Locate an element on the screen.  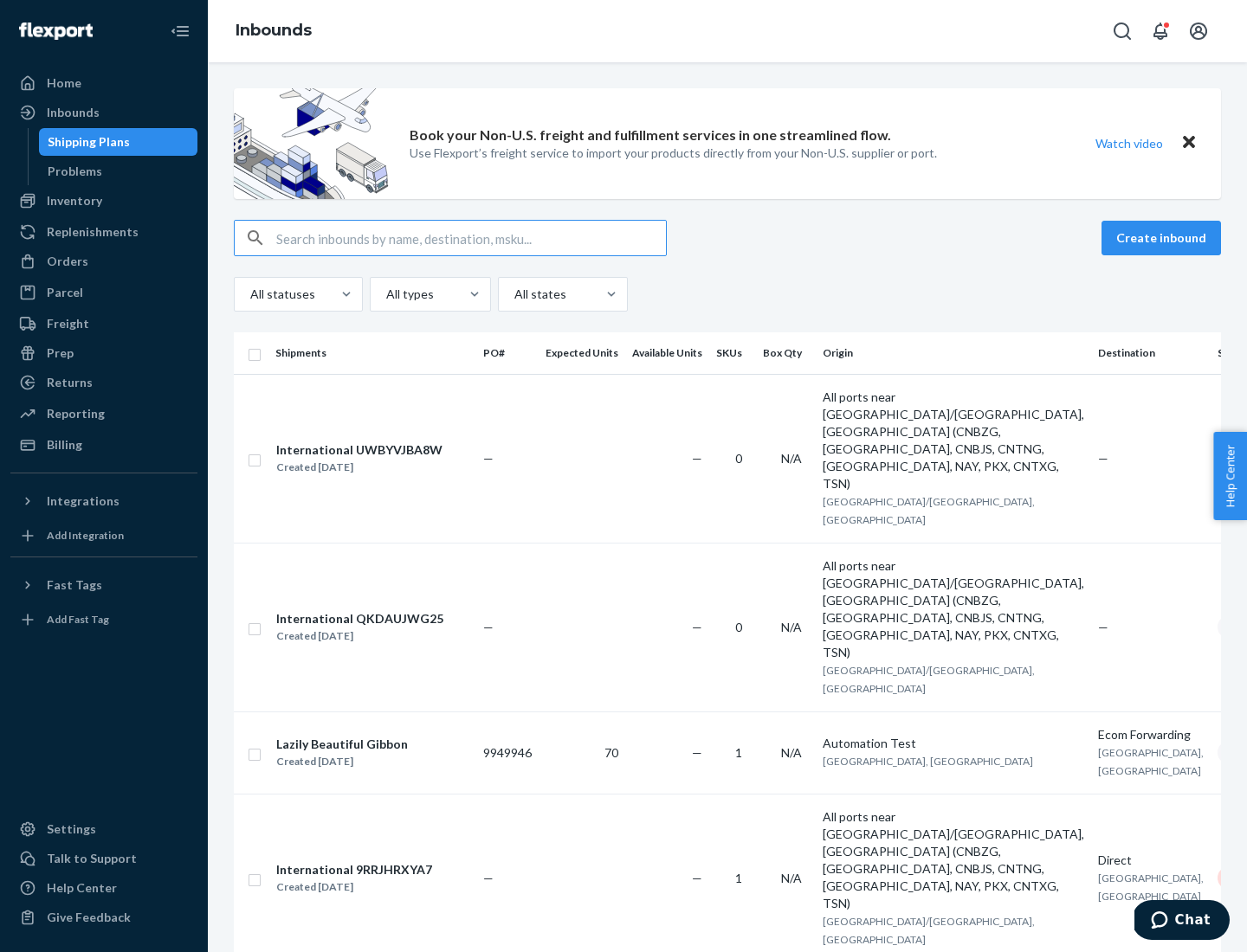
div: Integrations is located at coordinates (83, 501).